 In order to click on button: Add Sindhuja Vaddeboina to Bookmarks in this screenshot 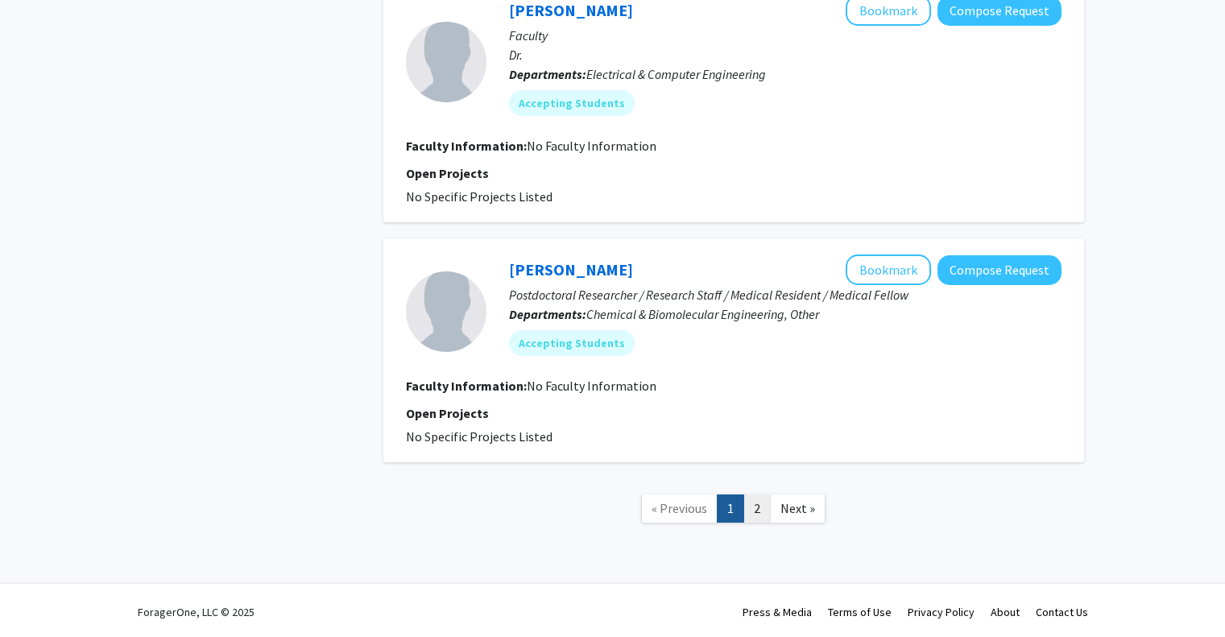, I will do `click(889, 270)`.